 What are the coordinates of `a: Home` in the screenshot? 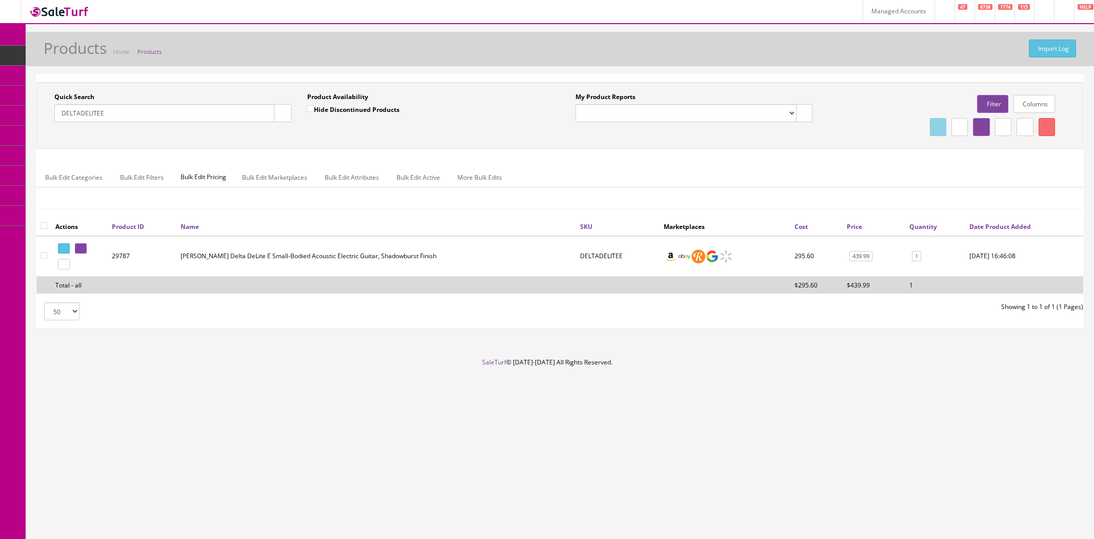 It's located at (121, 51).